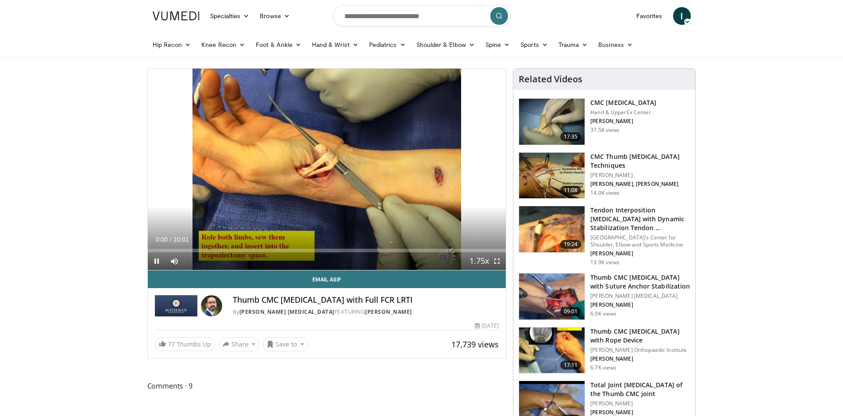 This screenshot has width=843, height=416. I want to click on span: 09:01, so click(571, 311).